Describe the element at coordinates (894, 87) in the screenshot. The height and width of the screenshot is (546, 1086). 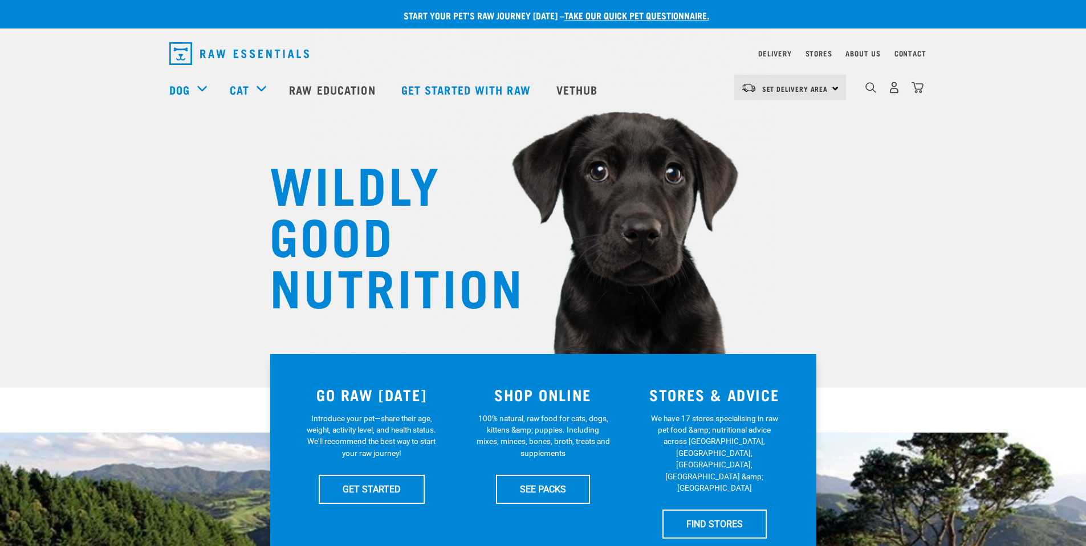
I see `img: user.png` at that location.